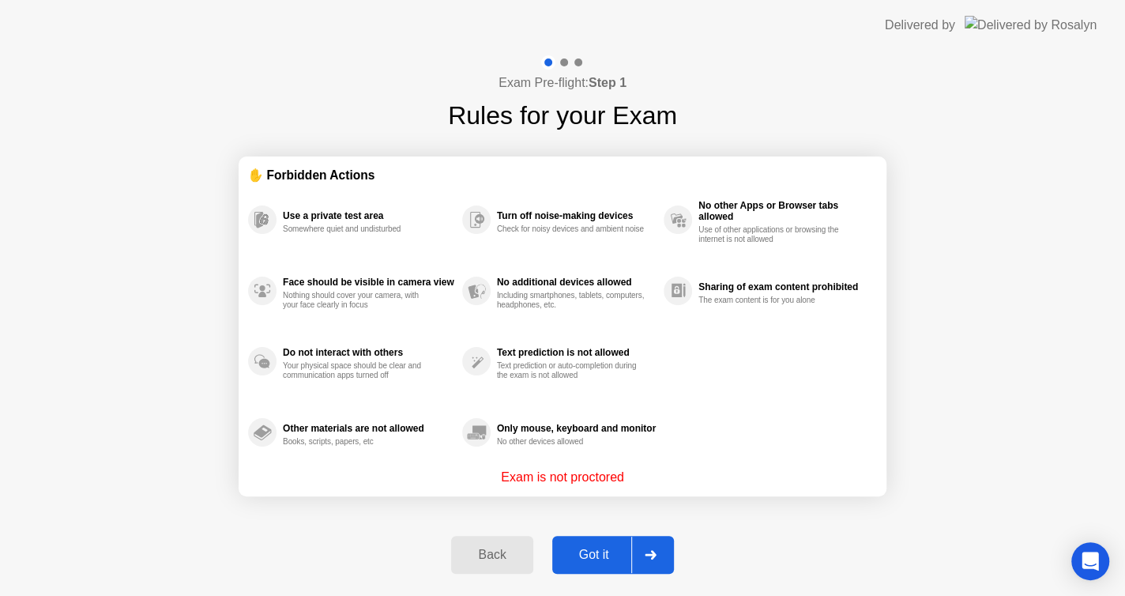 The height and width of the screenshot is (596, 1125). I want to click on div: Your physical space should be clear and communication apps turned off, so click(357, 371).